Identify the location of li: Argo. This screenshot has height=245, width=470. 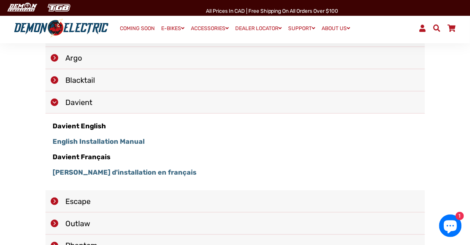
(235, 58).